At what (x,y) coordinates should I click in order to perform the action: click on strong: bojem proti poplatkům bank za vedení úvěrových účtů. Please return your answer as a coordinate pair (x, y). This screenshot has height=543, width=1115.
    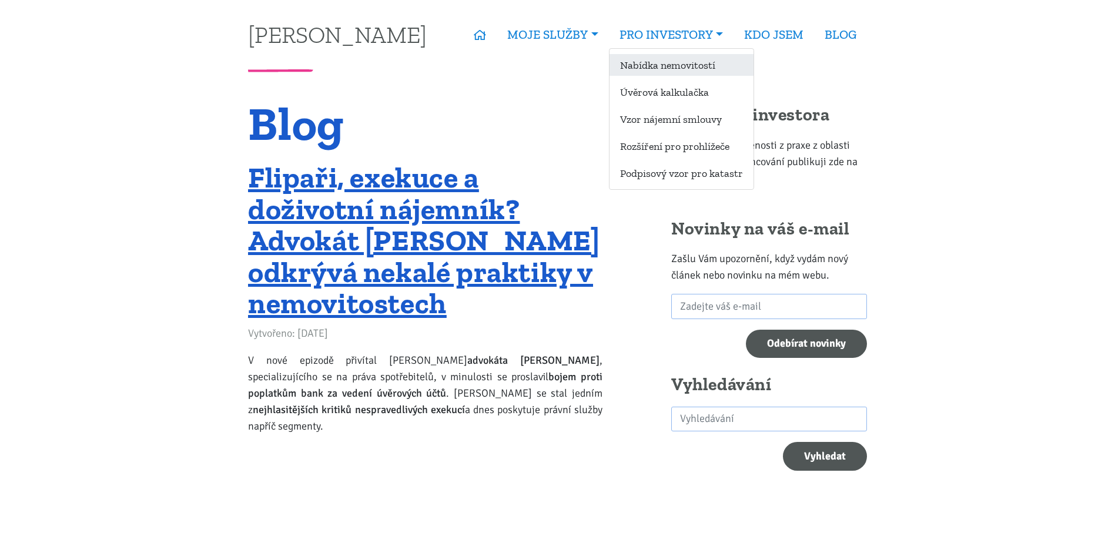
    Looking at the image, I should click on (425, 385).